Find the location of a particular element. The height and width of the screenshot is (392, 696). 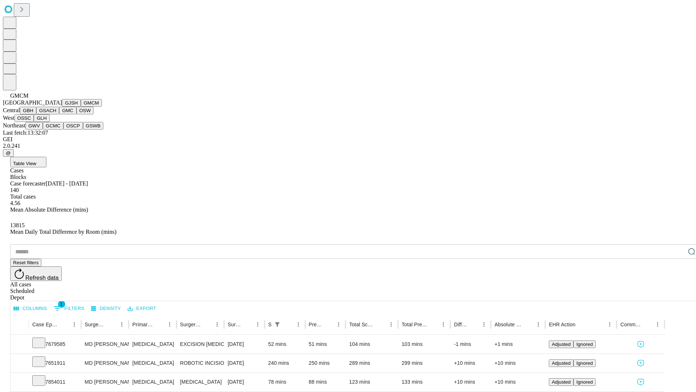

div: 1 active filter is located at coordinates (278, 324).